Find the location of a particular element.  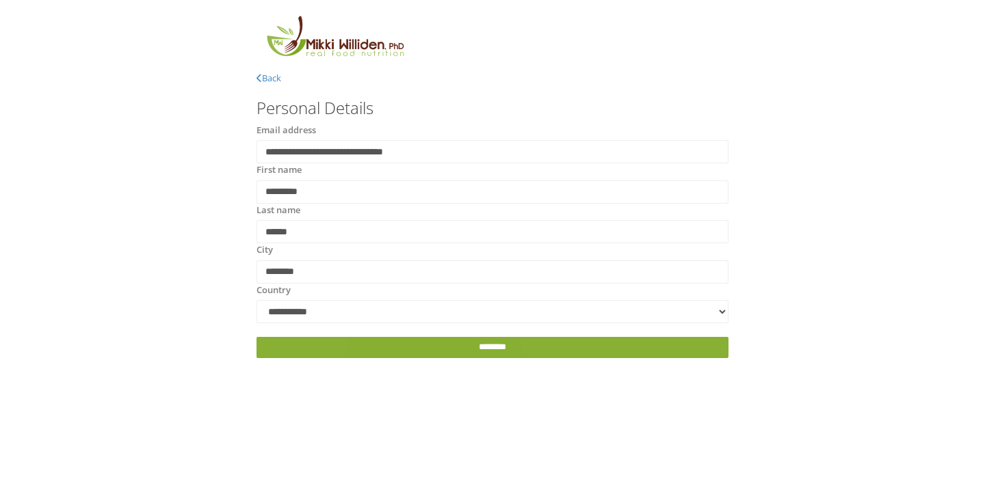

label: Email address is located at coordinates (286, 131).